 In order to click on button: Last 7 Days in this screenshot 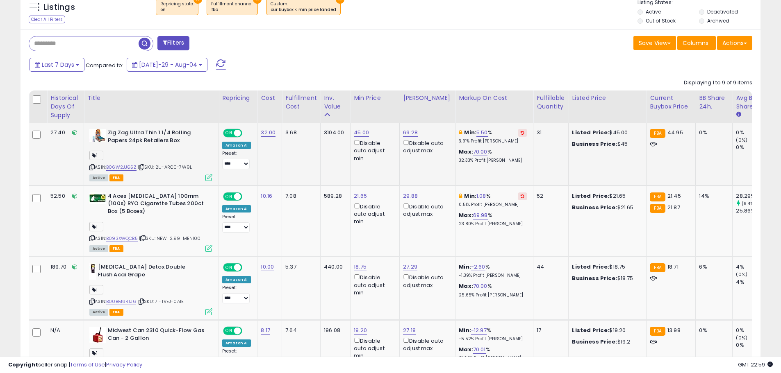, I will do `click(57, 65)`.